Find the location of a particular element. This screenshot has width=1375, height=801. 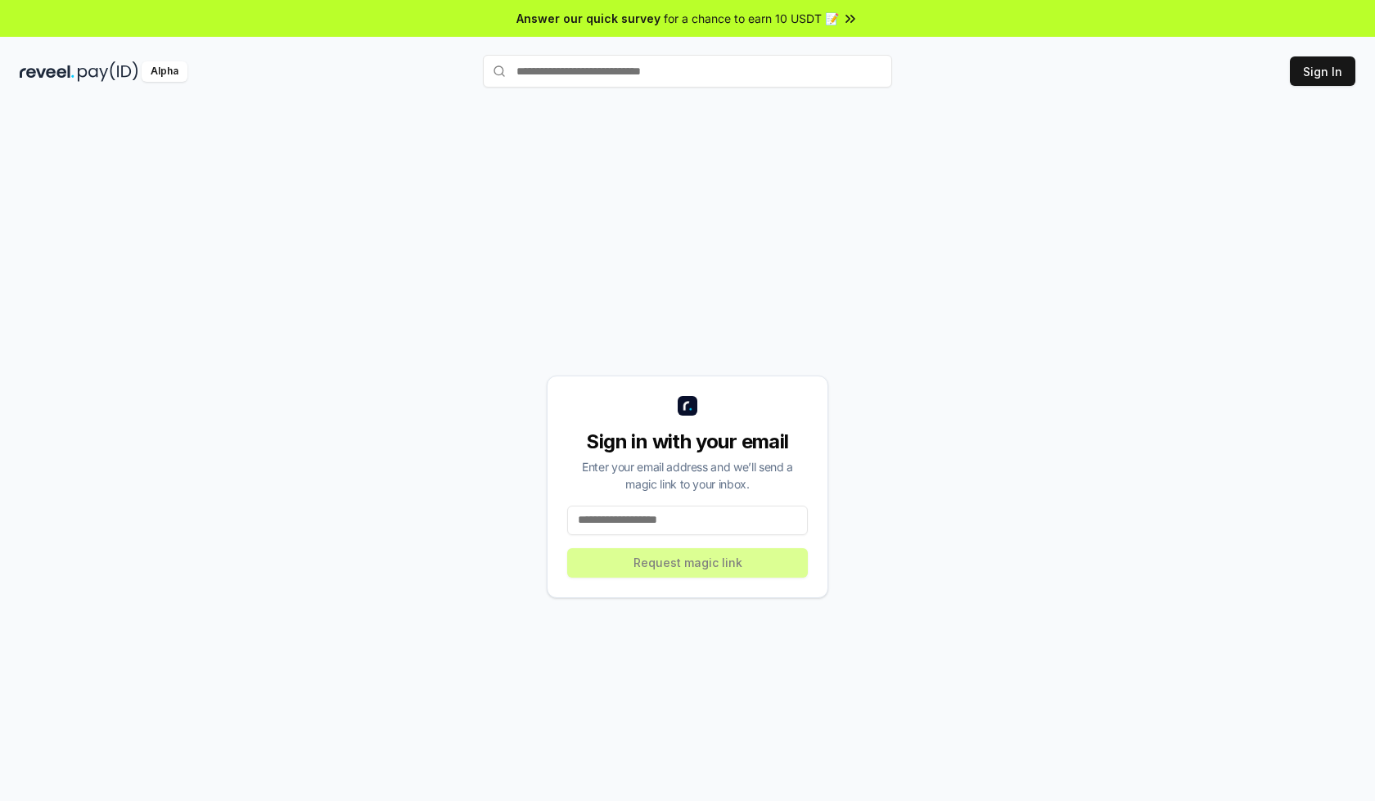

img: logo_small is located at coordinates (688, 406).